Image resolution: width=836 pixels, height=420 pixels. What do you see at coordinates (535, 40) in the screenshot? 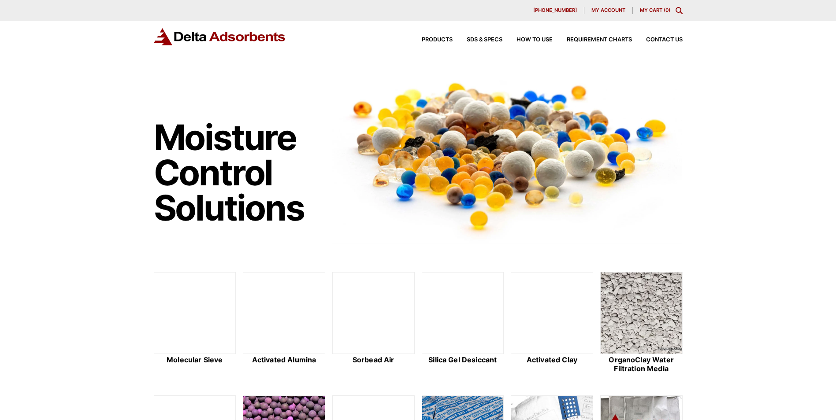
I see `span: How to Use` at bounding box center [535, 40].